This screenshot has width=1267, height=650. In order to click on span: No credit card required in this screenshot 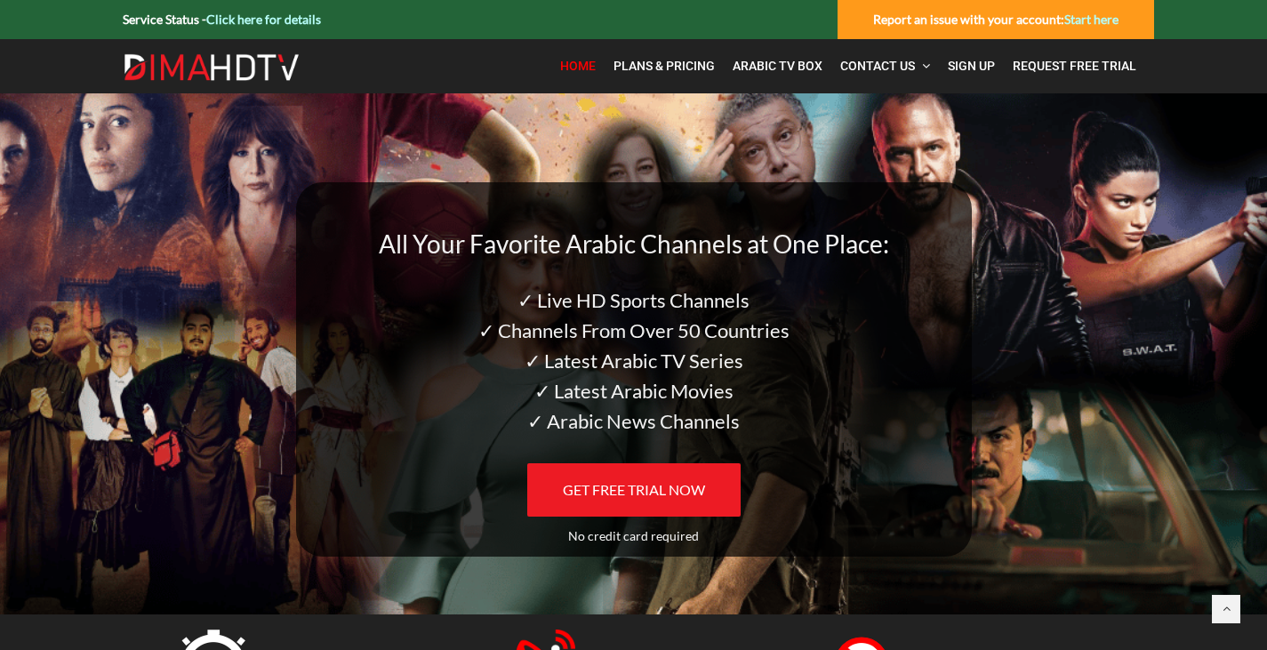, I will do `click(633, 535)`.